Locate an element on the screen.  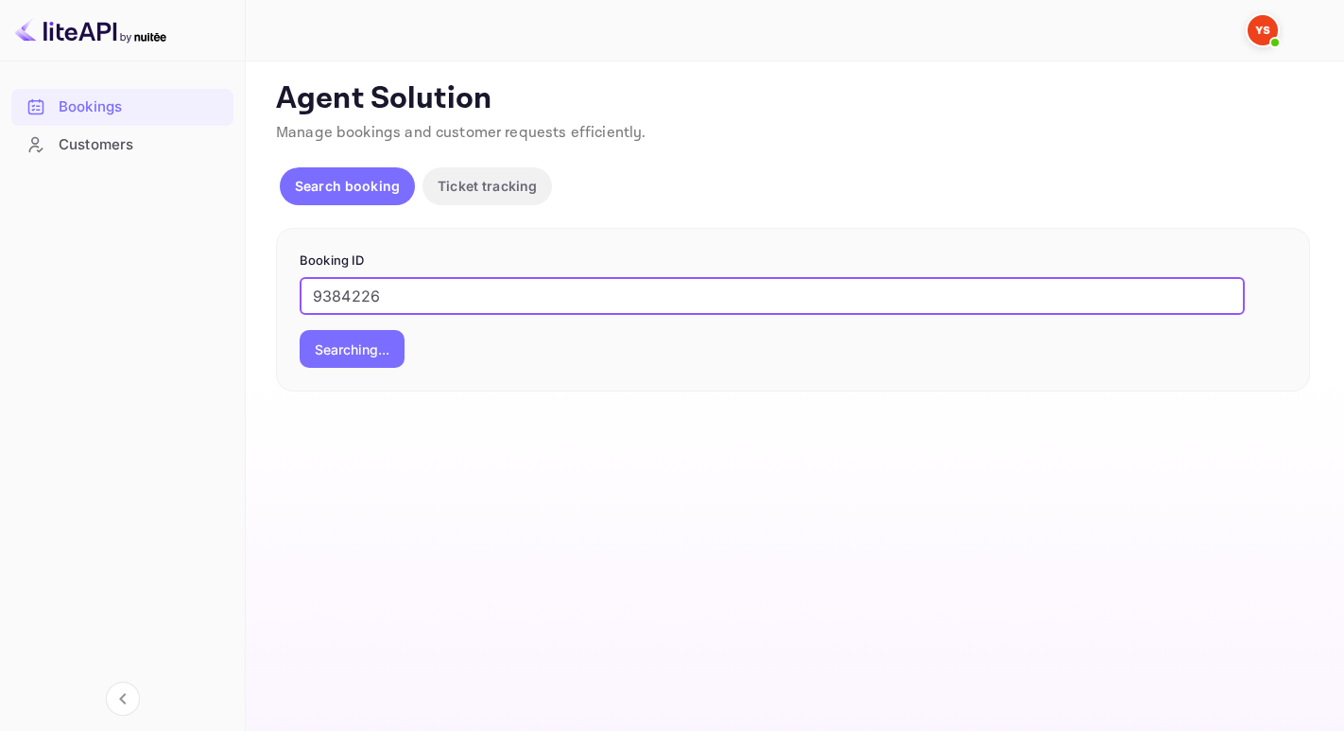
button: Searching... is located at coordinates (352, 349).